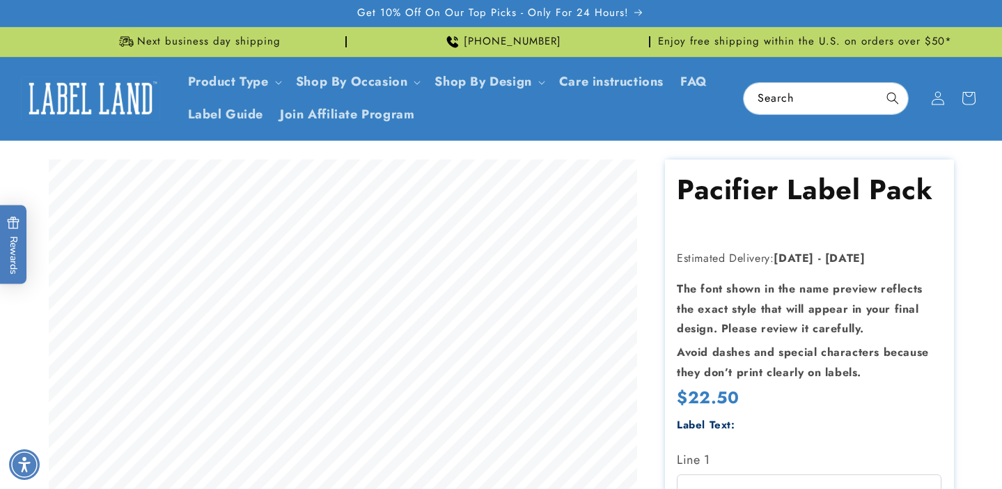 This screenshot has width=1002, height=489. Describe the element at coordinates (809, 189) in the screenshot. I see `h1: Pacifier Label Pack` at that location.